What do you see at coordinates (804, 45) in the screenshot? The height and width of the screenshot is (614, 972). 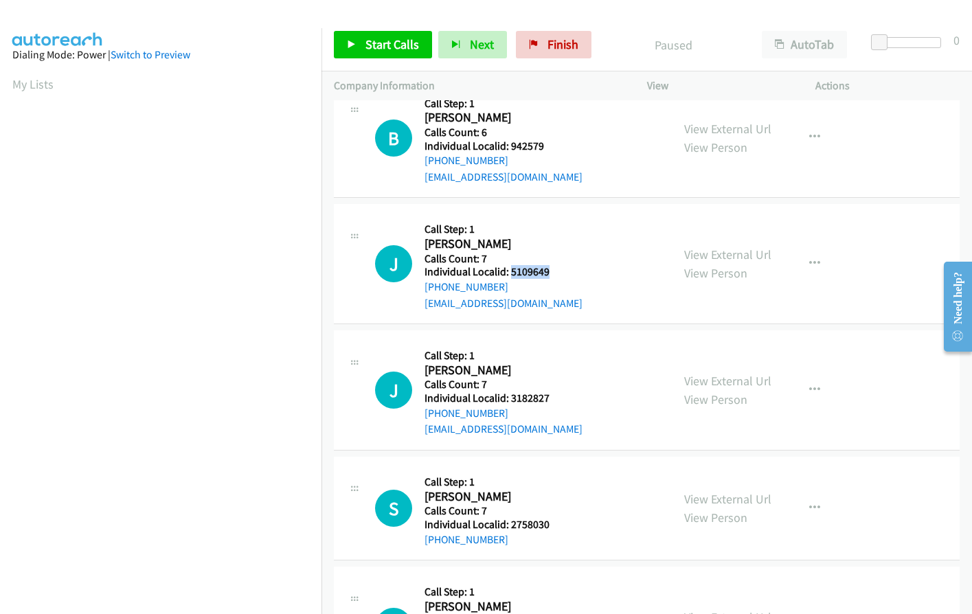 I see `button: AutoTab` at bounding box center [804, 45].